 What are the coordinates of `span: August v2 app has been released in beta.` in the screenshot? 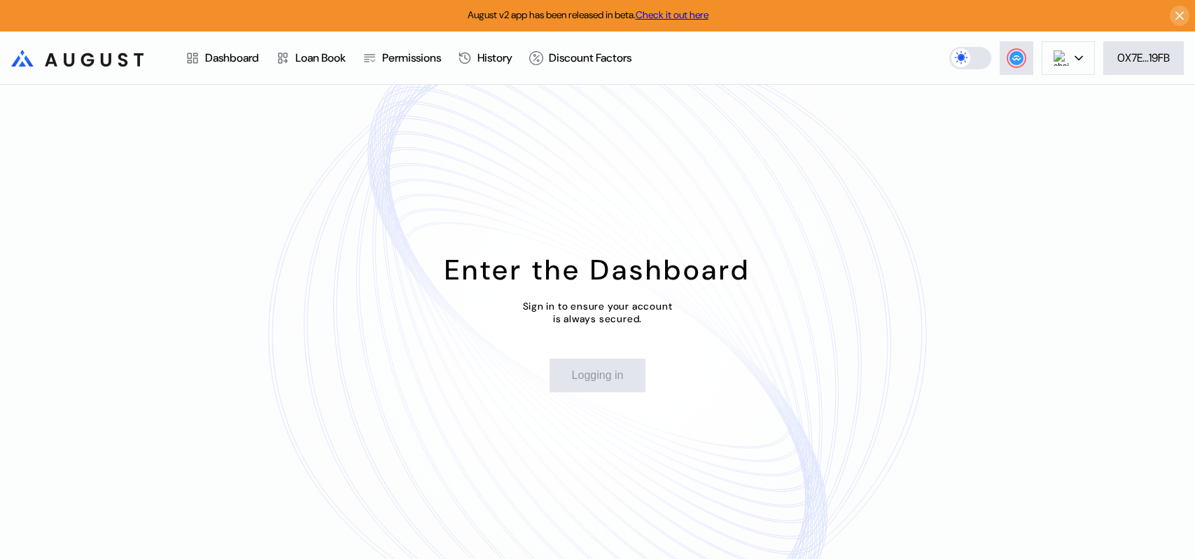 It's located at (588, 15).